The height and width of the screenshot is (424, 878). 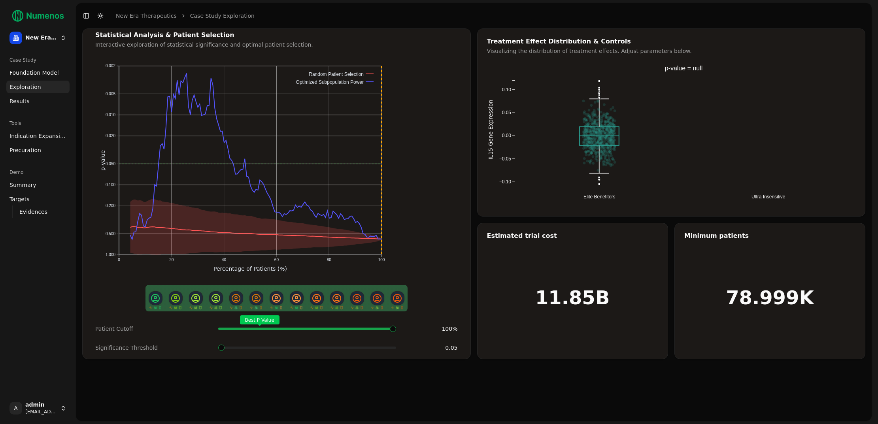 I want to click on text: p-value, so click(x=103, y=161).